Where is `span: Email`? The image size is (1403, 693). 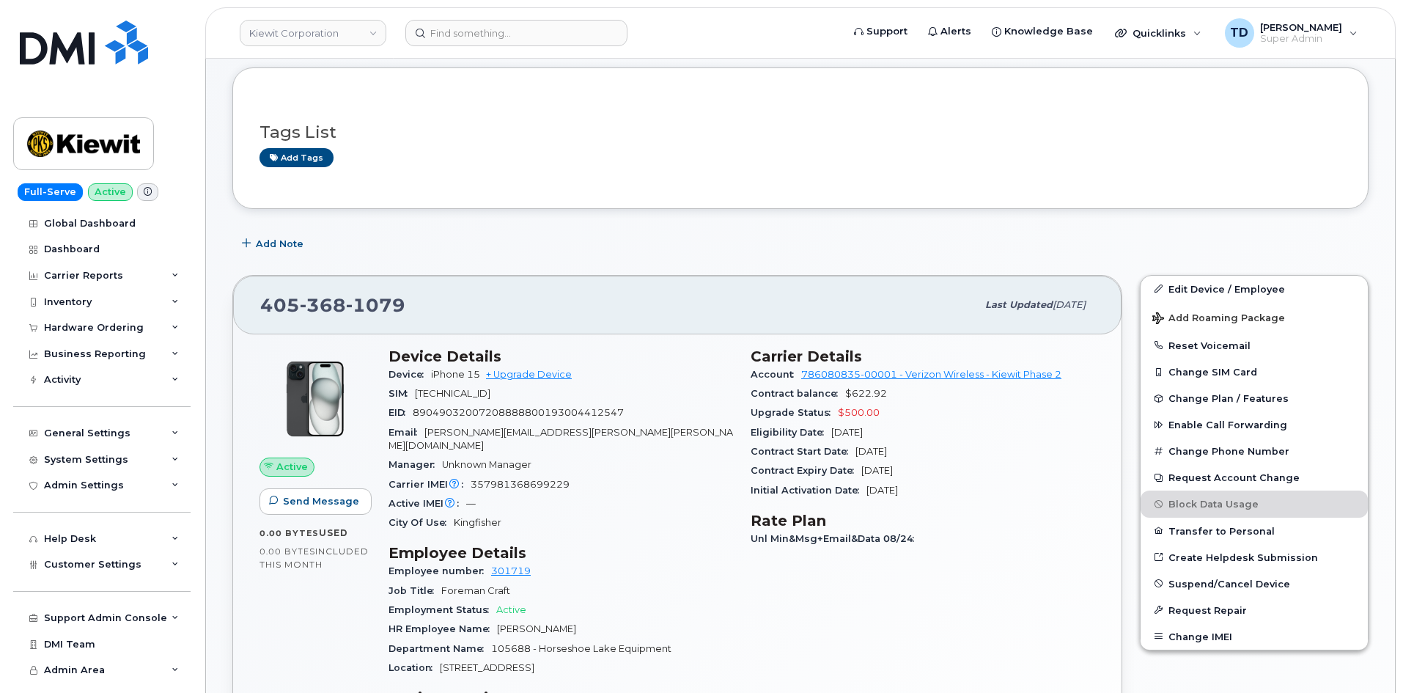 span: Email is located at coordinates (406, 432).